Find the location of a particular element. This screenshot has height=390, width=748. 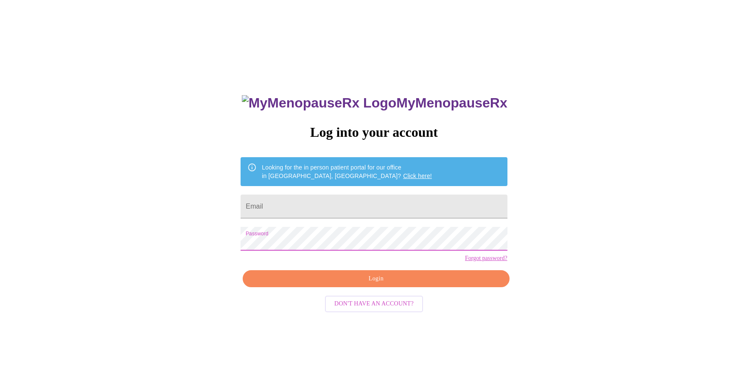

h3: MyMenopauseRx is located at coordinates (375, 103).